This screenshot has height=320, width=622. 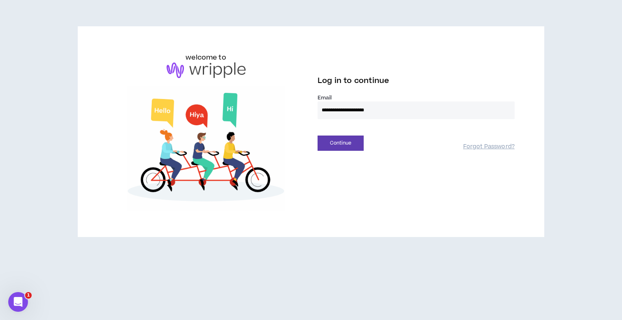 I want to click on span: Log in to continue, so click(x=353, y=81).